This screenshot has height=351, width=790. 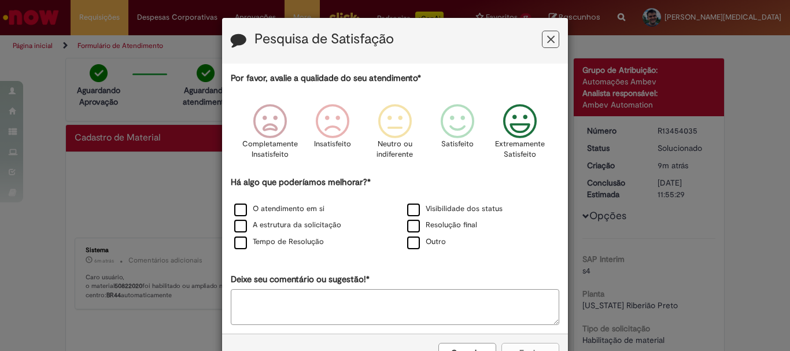 I want to click on div: Satisfeito, so click(x=458, y=135).